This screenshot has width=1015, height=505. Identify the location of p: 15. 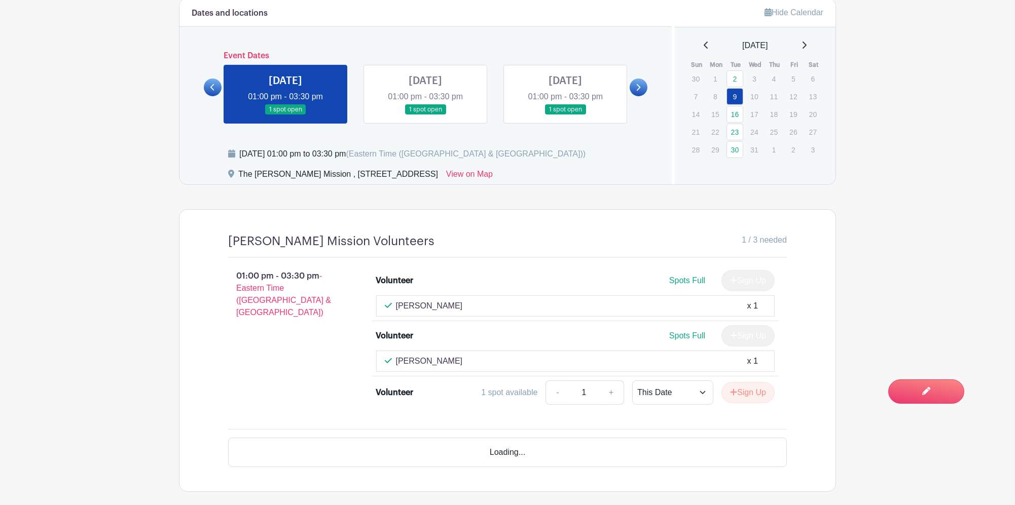
(715, 114).